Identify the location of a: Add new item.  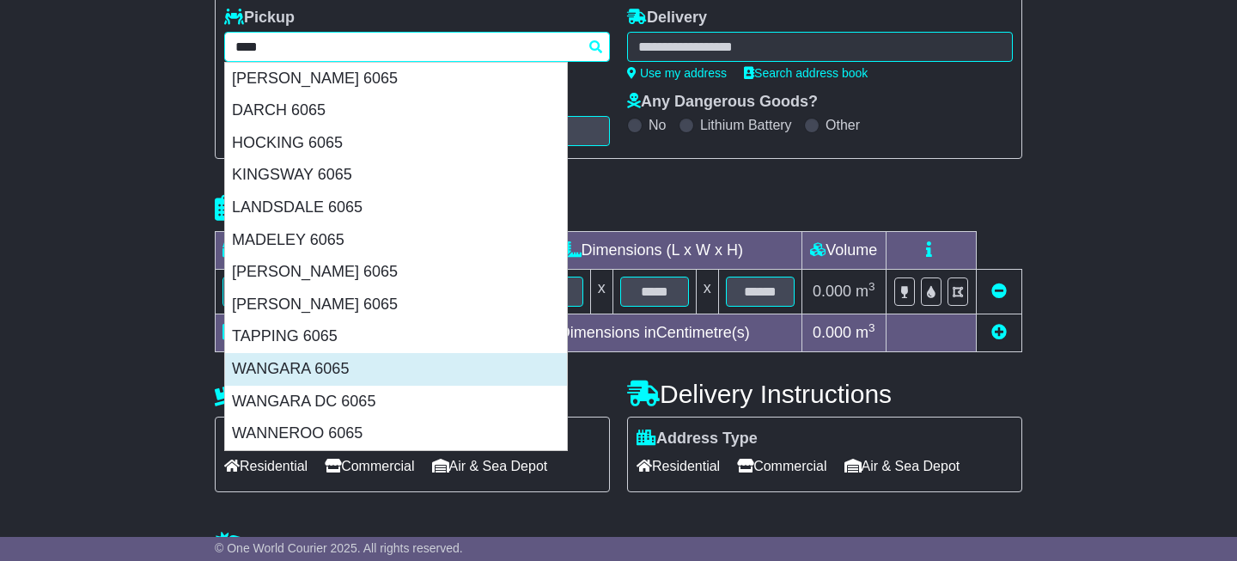
(999, 333).